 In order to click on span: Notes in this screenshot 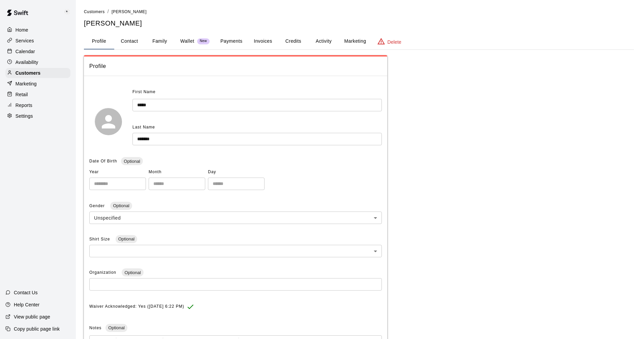, I will do `click(95, 328)`.